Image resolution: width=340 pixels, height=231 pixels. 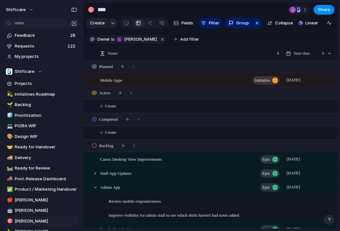 What do you see at coordinates (41, 190) in the screenshot?
I see `a: ✅Product / Marketing Handover` at bounding box center [41, 190].